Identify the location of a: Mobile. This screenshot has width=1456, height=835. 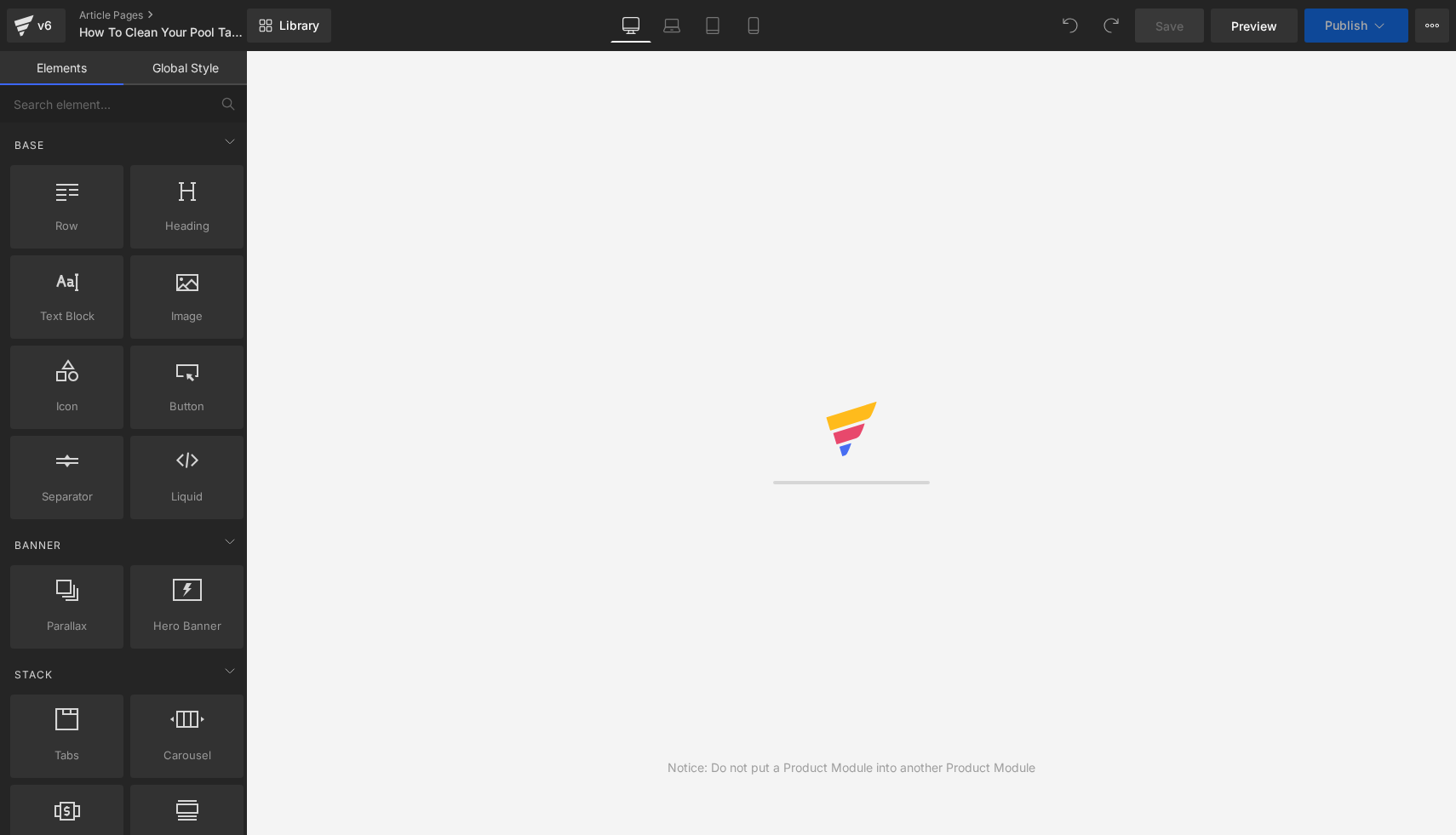
(753, 26).